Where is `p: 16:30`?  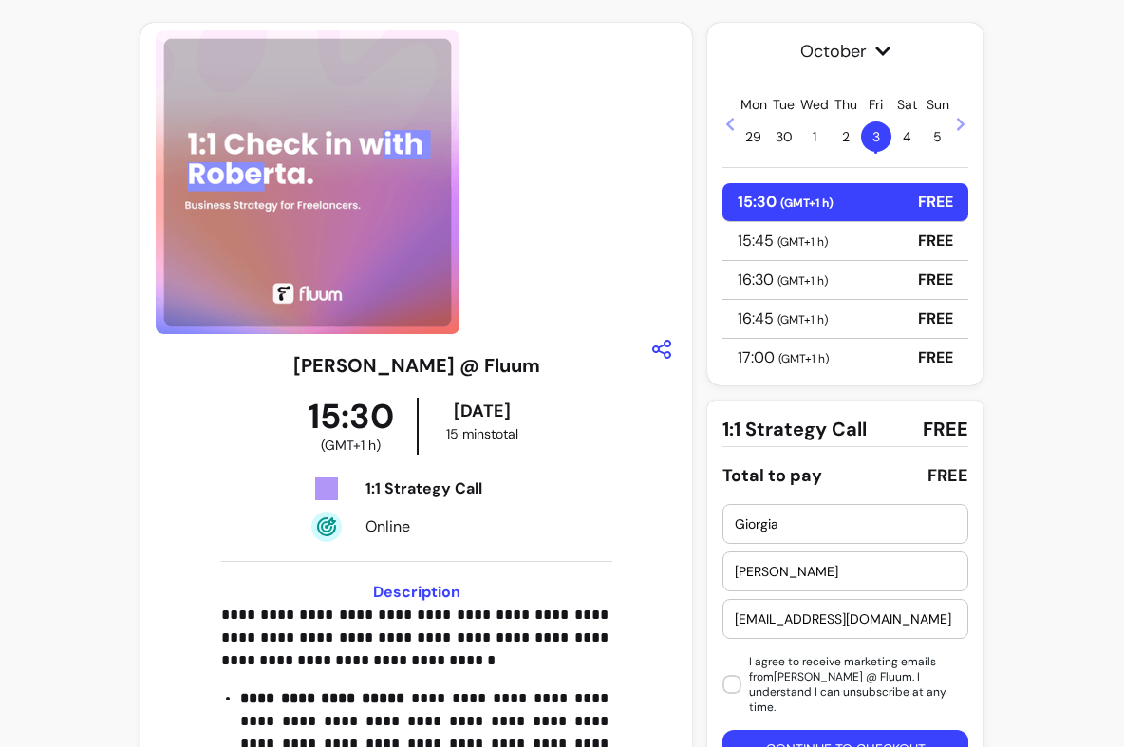
p: 16:30 is located at coordinates (782, 280).